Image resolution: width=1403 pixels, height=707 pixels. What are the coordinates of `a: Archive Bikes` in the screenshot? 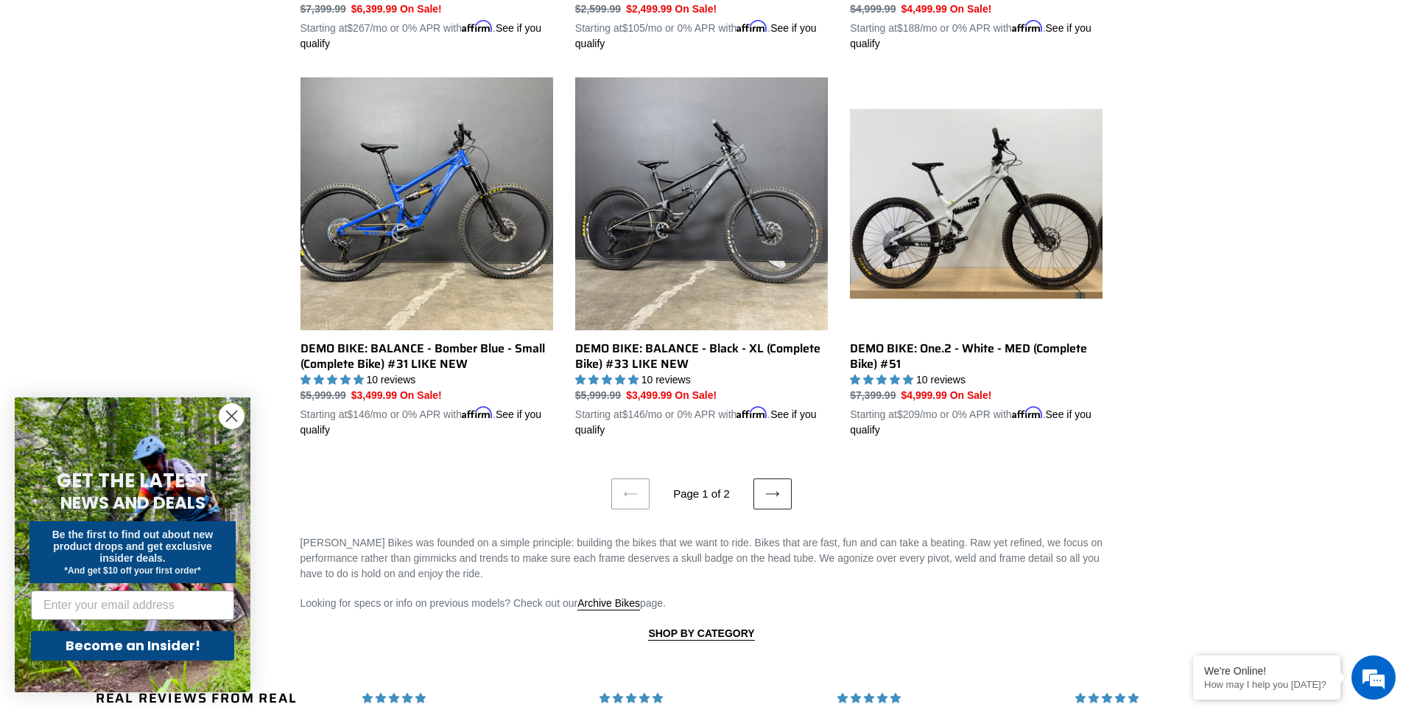 It's located at (609, 603).